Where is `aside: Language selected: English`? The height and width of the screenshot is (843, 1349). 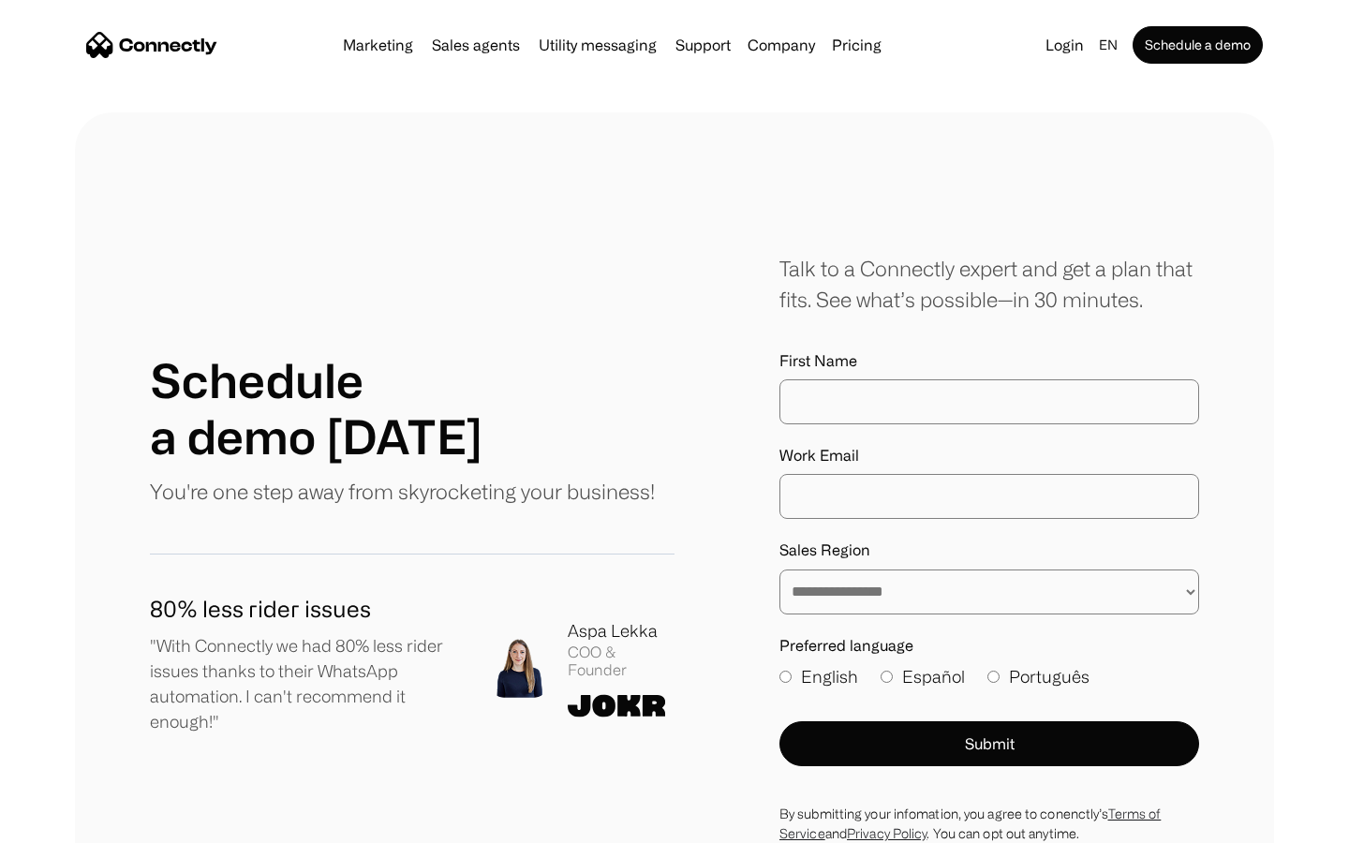 aside: Language selected: English is located at coordinates (66, 823).